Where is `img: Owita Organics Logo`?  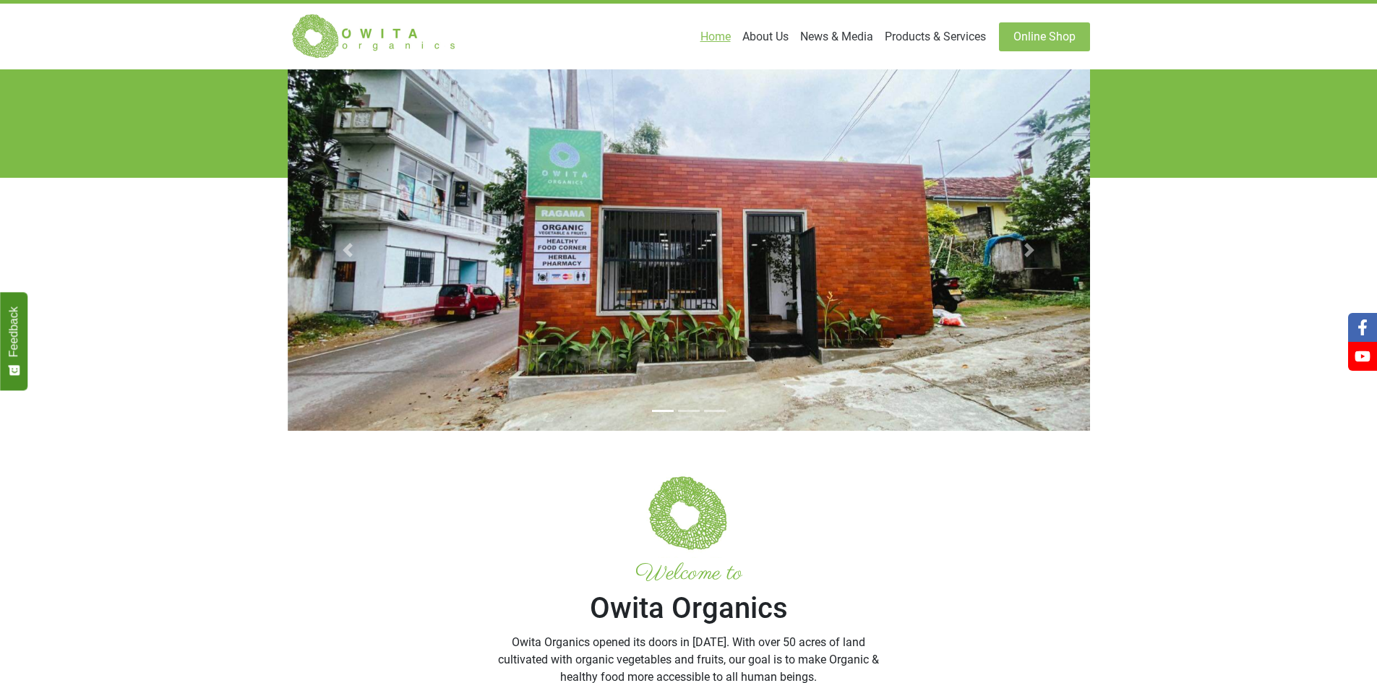
img: Owita Organics Logo is located at coordinates (374, 36).